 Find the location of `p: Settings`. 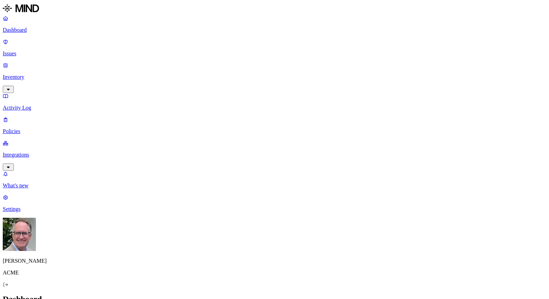

p: Settings is located at coordinates (274, 209).